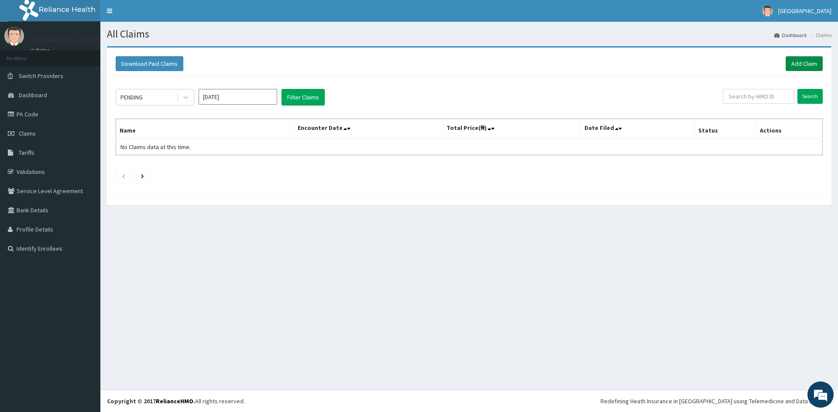  Describe the element at coordinates (637, 129) in the screenshot. I see `th: Date Filed` at that location.